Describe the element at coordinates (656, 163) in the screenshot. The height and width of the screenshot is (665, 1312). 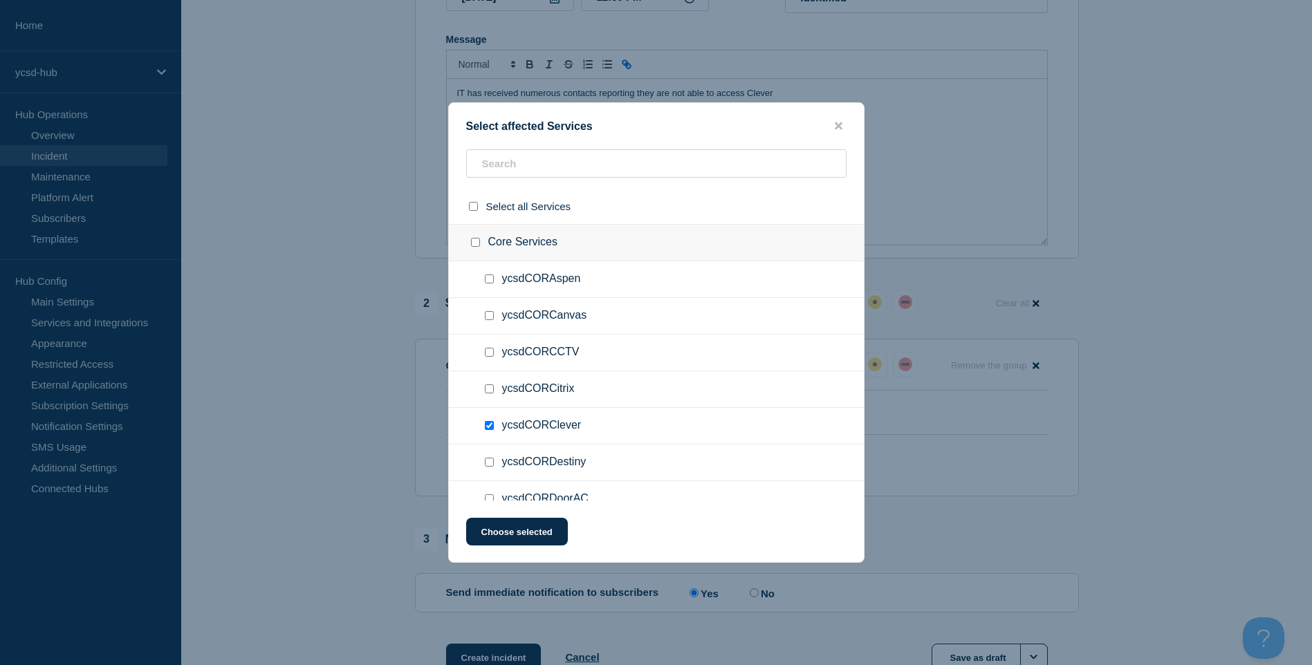
I see `input: Search` at that location.